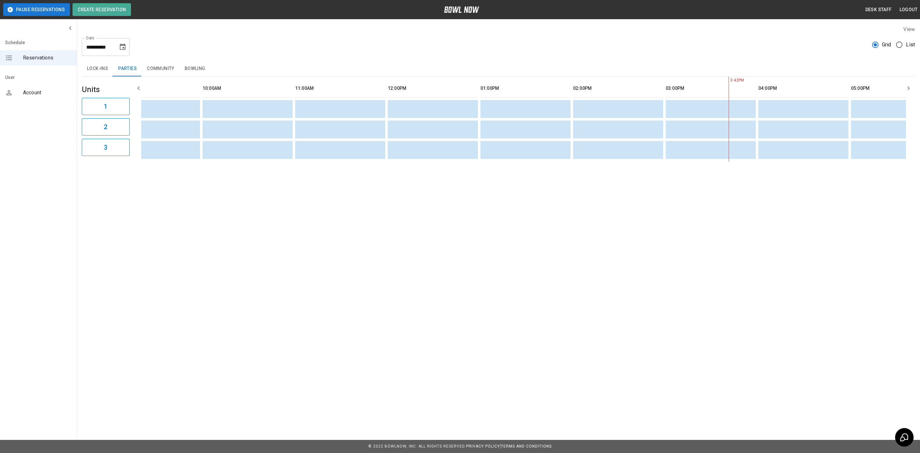 This screenshot has width=920, height=453. What do you see at coordinates (462, 10) in the screenshot?
I see `img: logo` at bounding box center [462, 10].